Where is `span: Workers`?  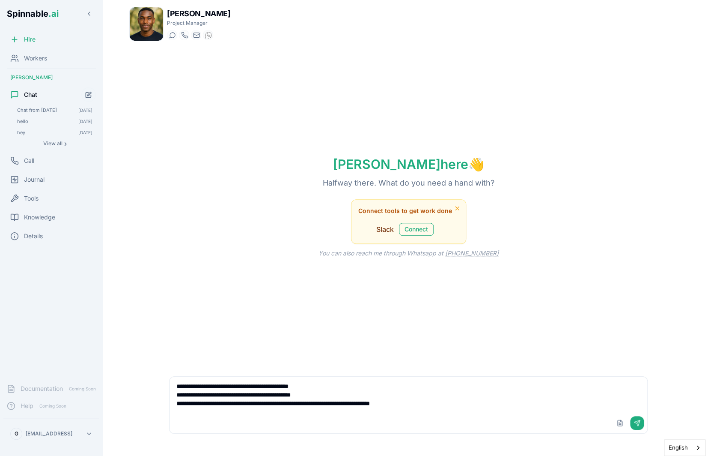
span: Workers is located at coordinates (36, 58).